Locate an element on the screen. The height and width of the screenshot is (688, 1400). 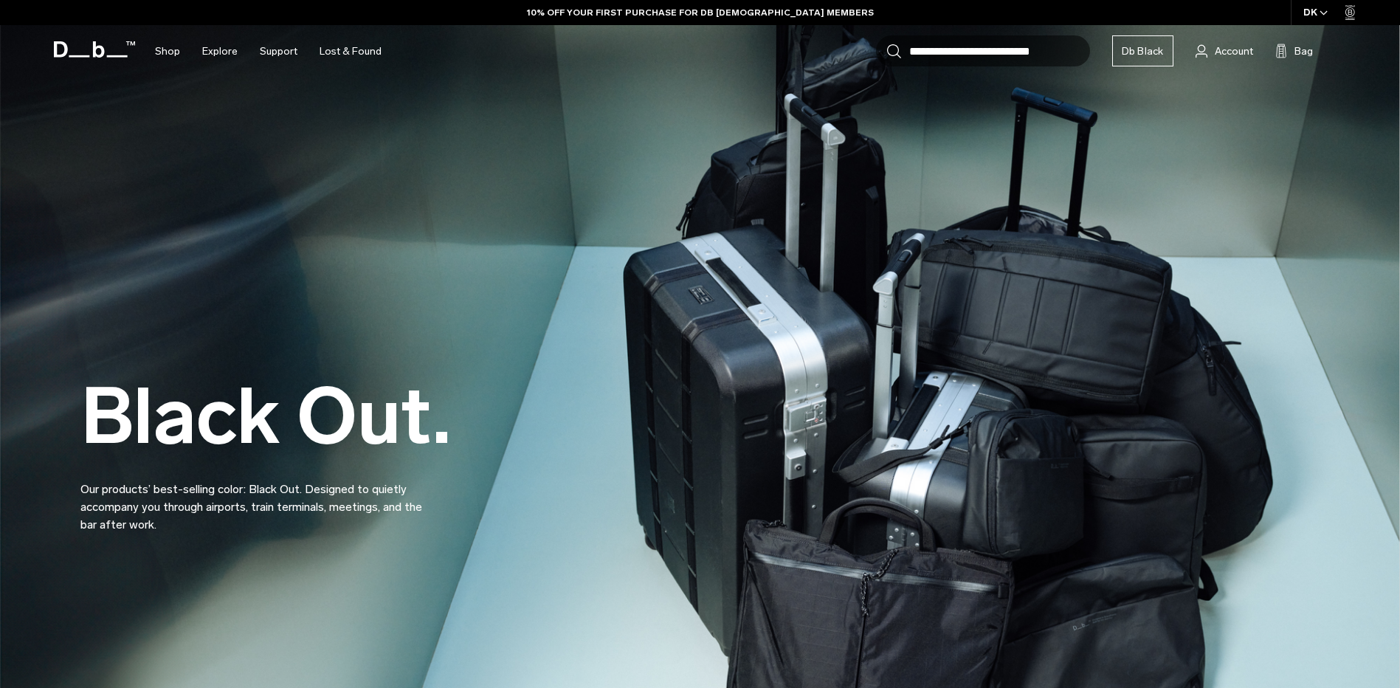
a: Db Black is located at coordinates (1142, 51).